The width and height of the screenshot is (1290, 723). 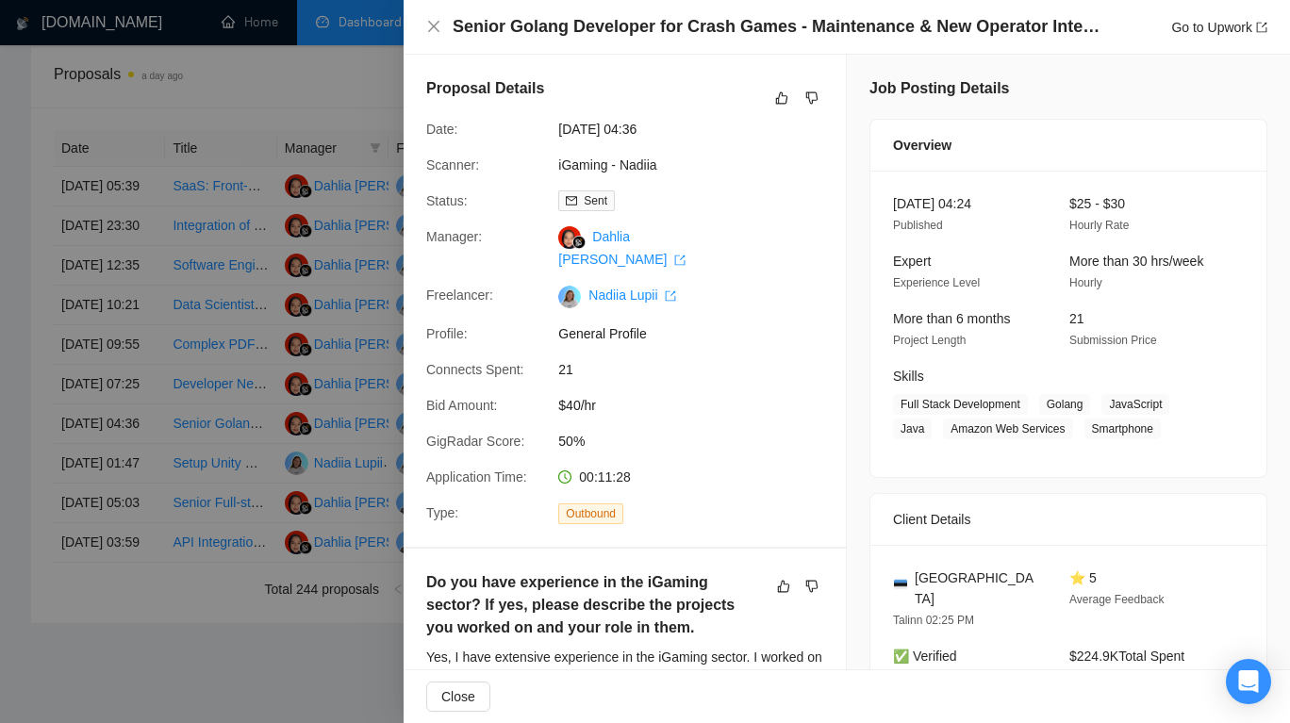 What do you see at coordinates (607, 165) in the screenshot?
I see `a: iGaming - Nadiia` at bounding box center [607, 165].